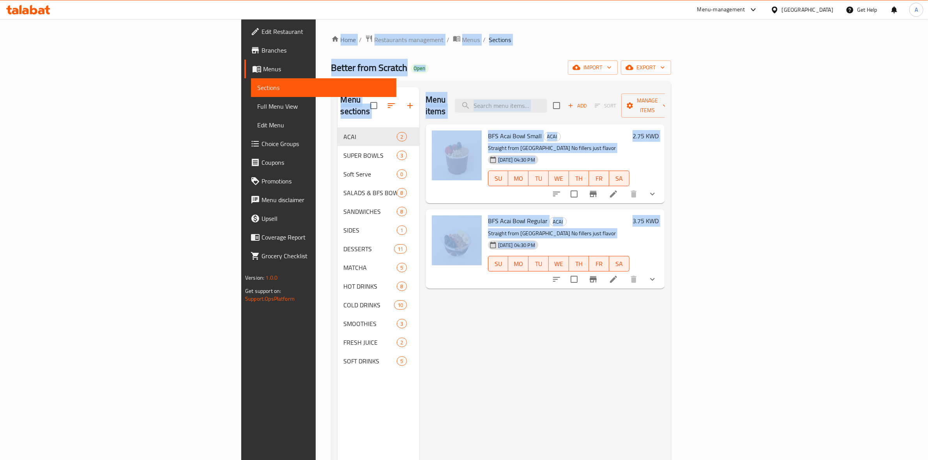  Describe the element at coordinates (271, 278) in the screenshot. I see `span: 1.0.0` at that location.